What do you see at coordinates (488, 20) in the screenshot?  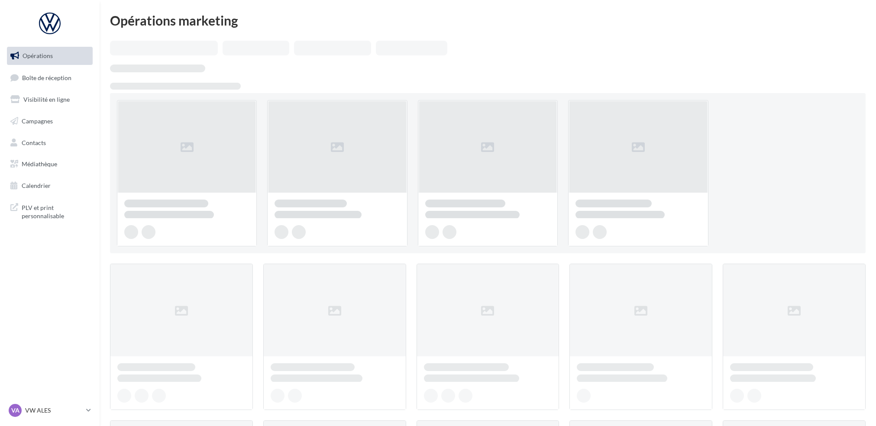 I see `div: Opérations marketing` at bounding box center [488, 20].